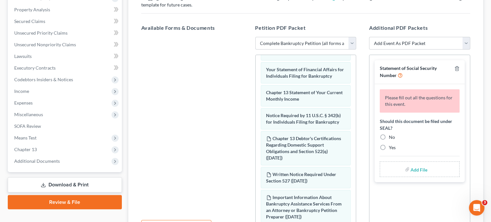  What do you see at coordinates (35, 68) in the screenshot?
I see `span: Executory Contracts` at bounding box center [35, 68].